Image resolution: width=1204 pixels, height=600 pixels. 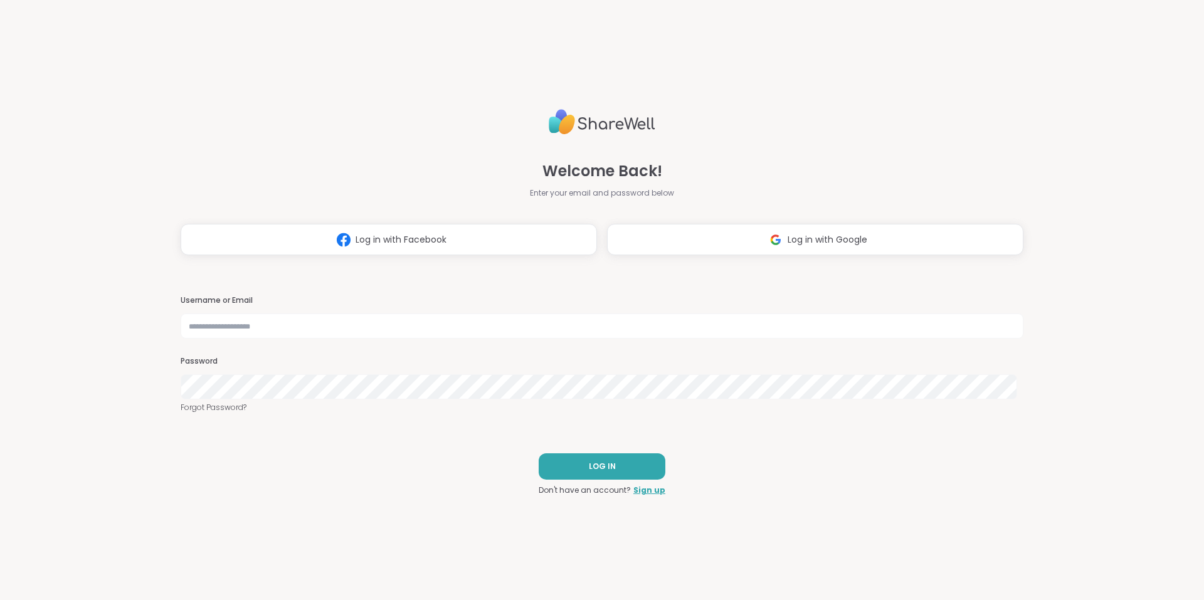 What do you see at coordinates (602, 193) in the screenshot?
I see `span: Enter your email and password below` at bounding box center [602, 193].